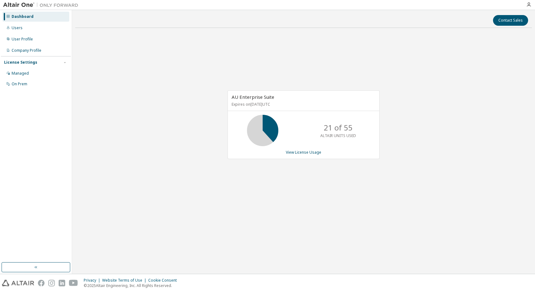 Image resolution: width=535 pixels, height=292 pixels. I want to click on div: Cookie Consent, so click(164, 280).